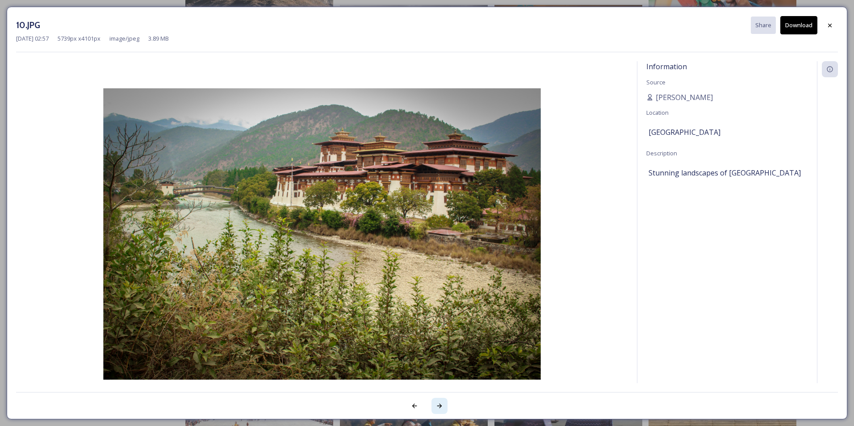  What do you see at coordinates (159, 38) in the screenshot?
I see `span: 3.89 MB` at bounding box center [159, 38].